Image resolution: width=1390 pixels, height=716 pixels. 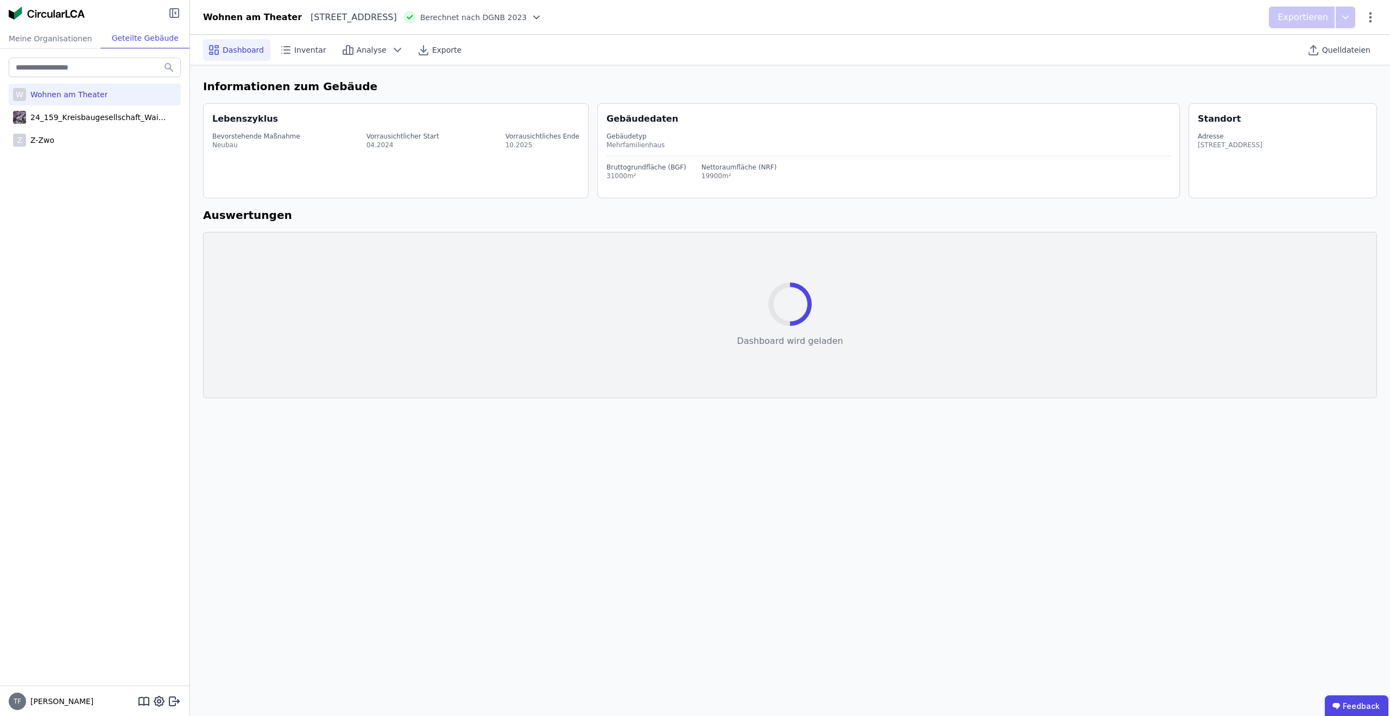 I want to click on span: Quelldateien, so click(x=1346, y=50).